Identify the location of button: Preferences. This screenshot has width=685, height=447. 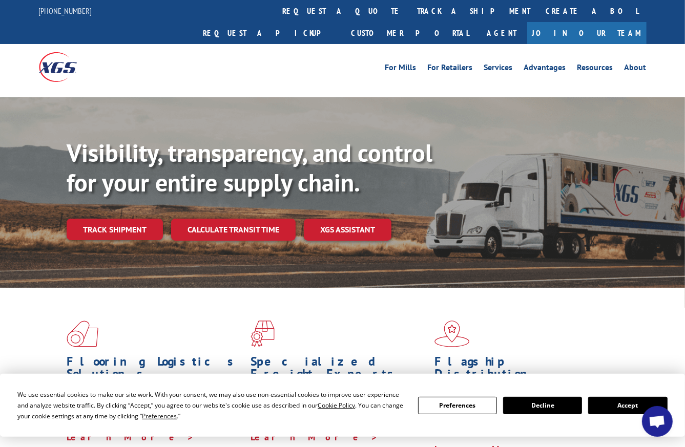
(458, 406).